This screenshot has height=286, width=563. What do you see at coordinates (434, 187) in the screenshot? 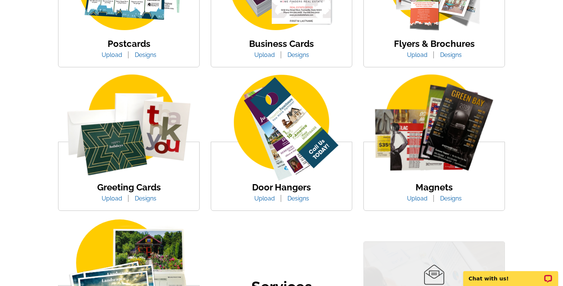
I see `a: Magnets` at bounding box center [434, 187].